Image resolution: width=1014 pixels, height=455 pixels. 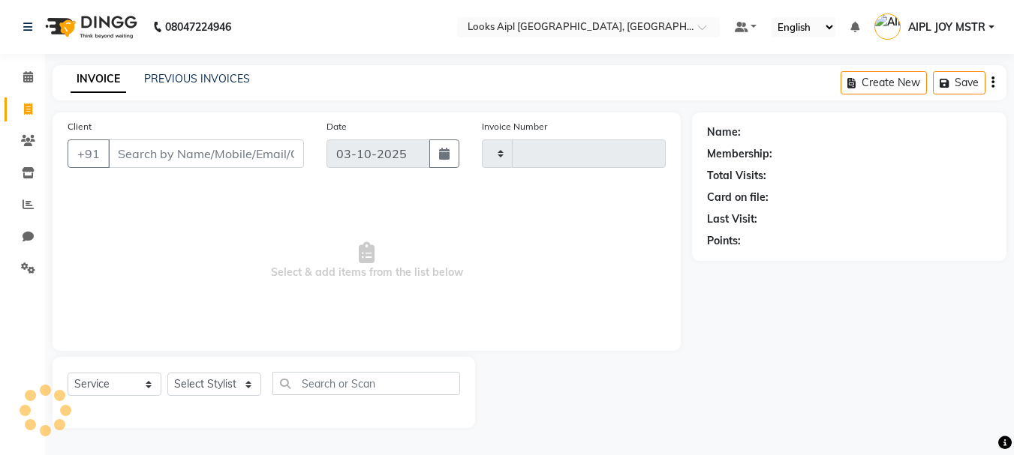 I want to click on a: PREVIOUS INVOICES, so click(x=197, y=79).